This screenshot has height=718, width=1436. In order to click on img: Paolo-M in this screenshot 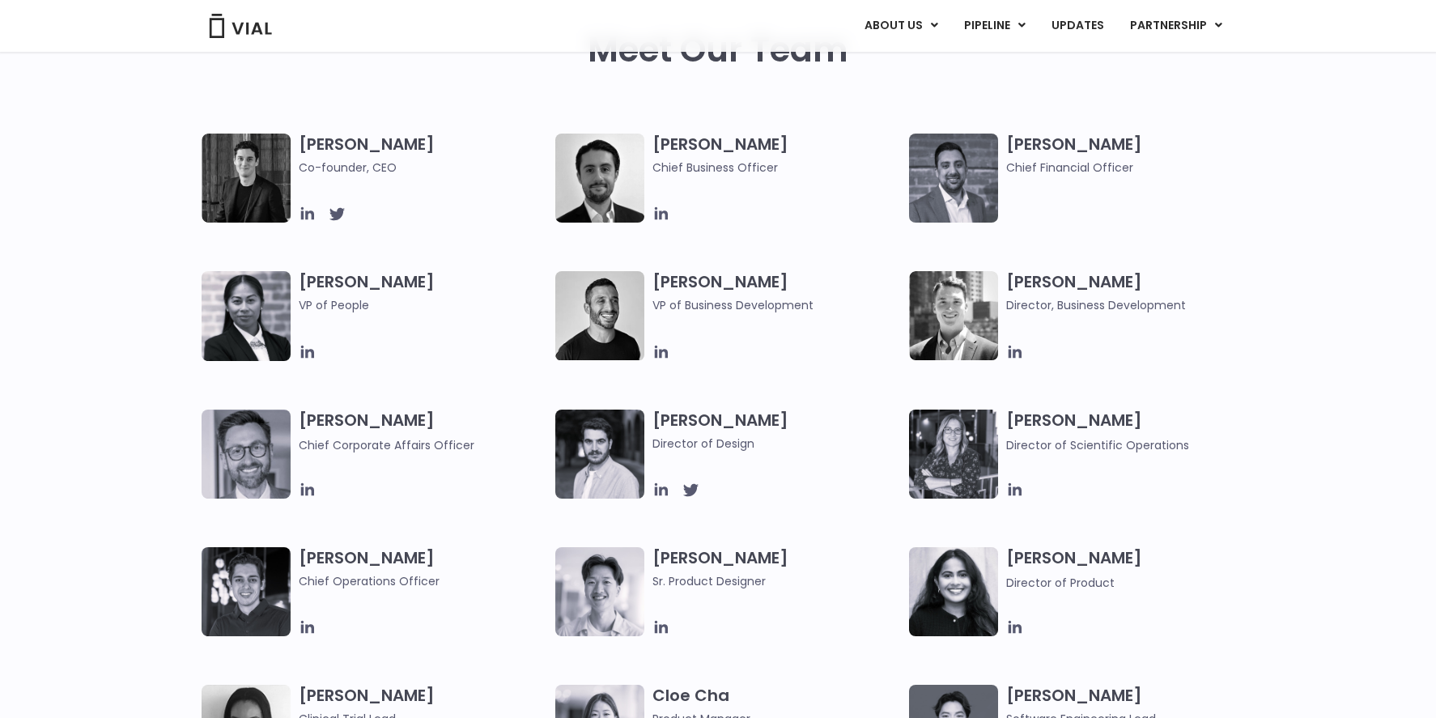, I will do `click(246, 454)`.